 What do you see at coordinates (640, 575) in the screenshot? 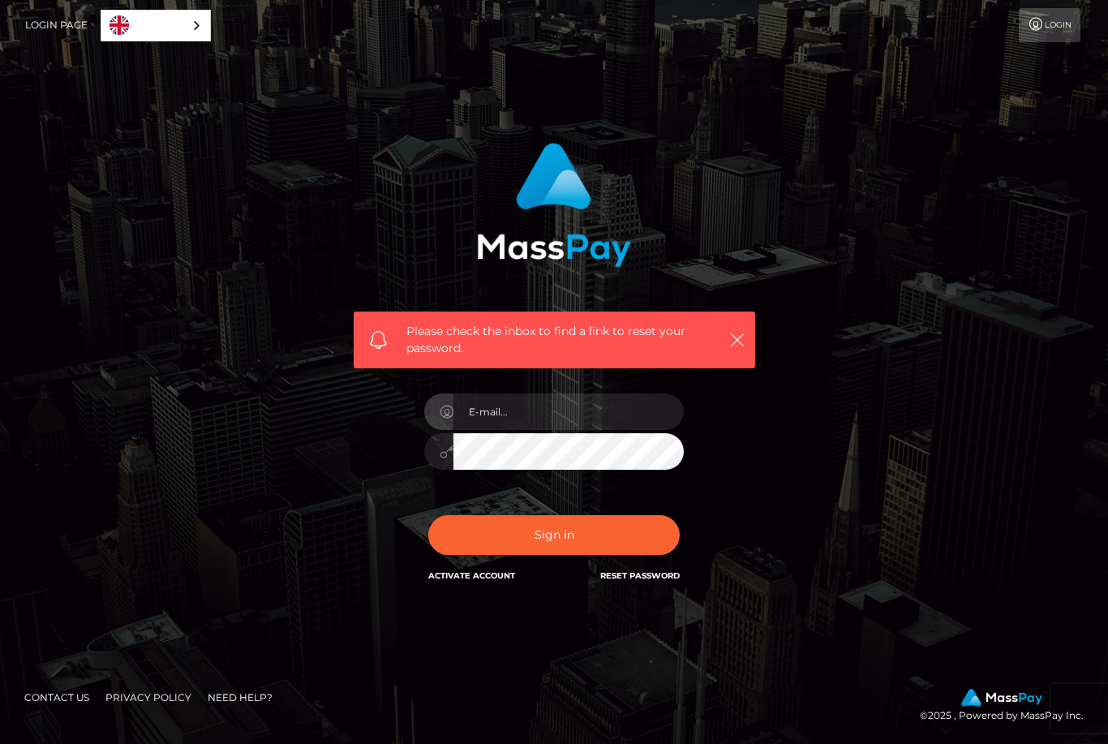
I see `a: Reset Password` at bounding box center [640, 575].